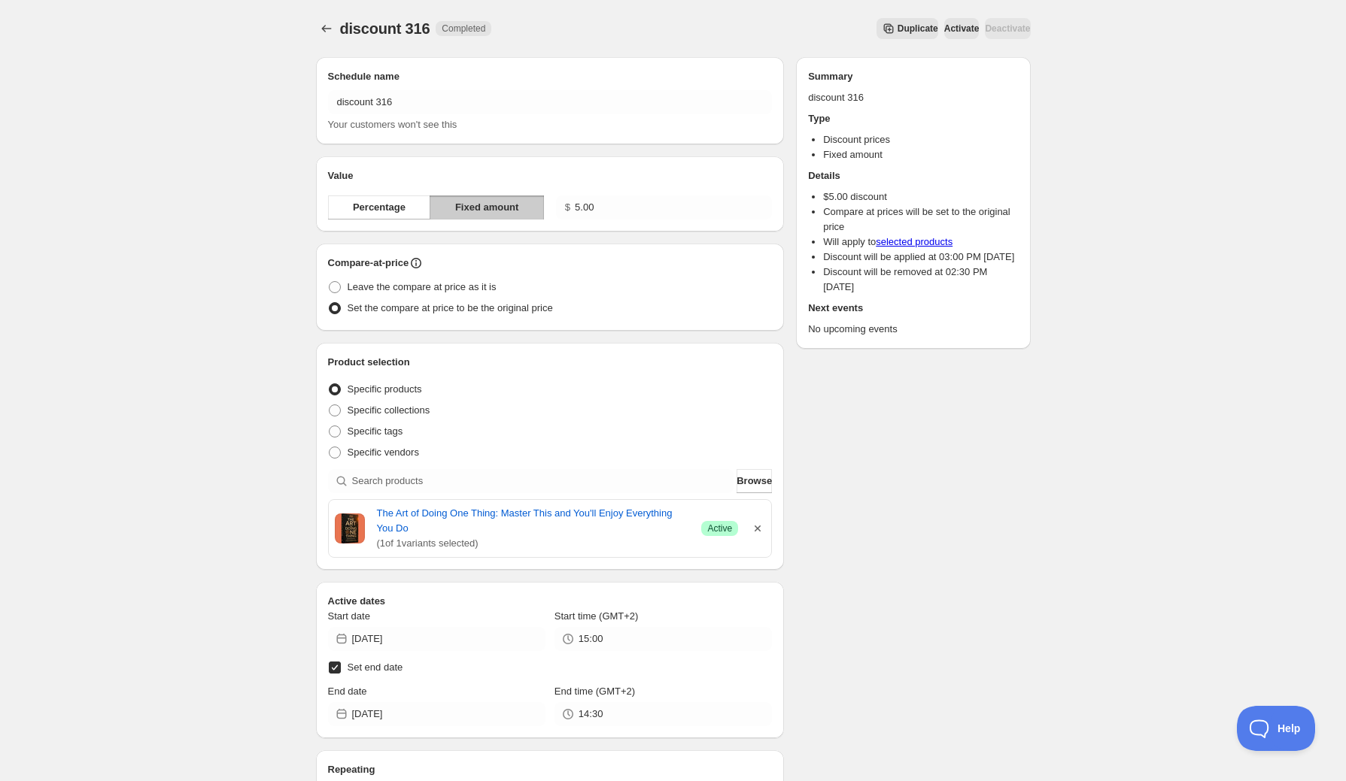 The image size is (1346, 781). What do you see at coordinates (550, 602) in the screenshot?
I see `h2: Active dates` at bounding box center [550, 602].